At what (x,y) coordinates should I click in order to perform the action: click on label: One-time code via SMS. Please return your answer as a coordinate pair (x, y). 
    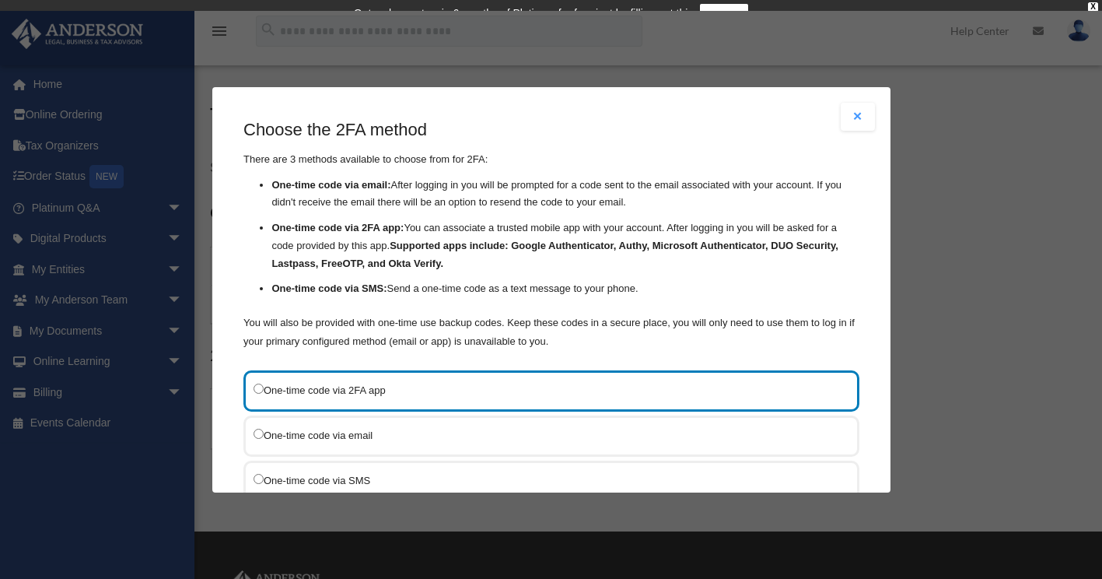
    Looking at the image, I should click on (544, 479).